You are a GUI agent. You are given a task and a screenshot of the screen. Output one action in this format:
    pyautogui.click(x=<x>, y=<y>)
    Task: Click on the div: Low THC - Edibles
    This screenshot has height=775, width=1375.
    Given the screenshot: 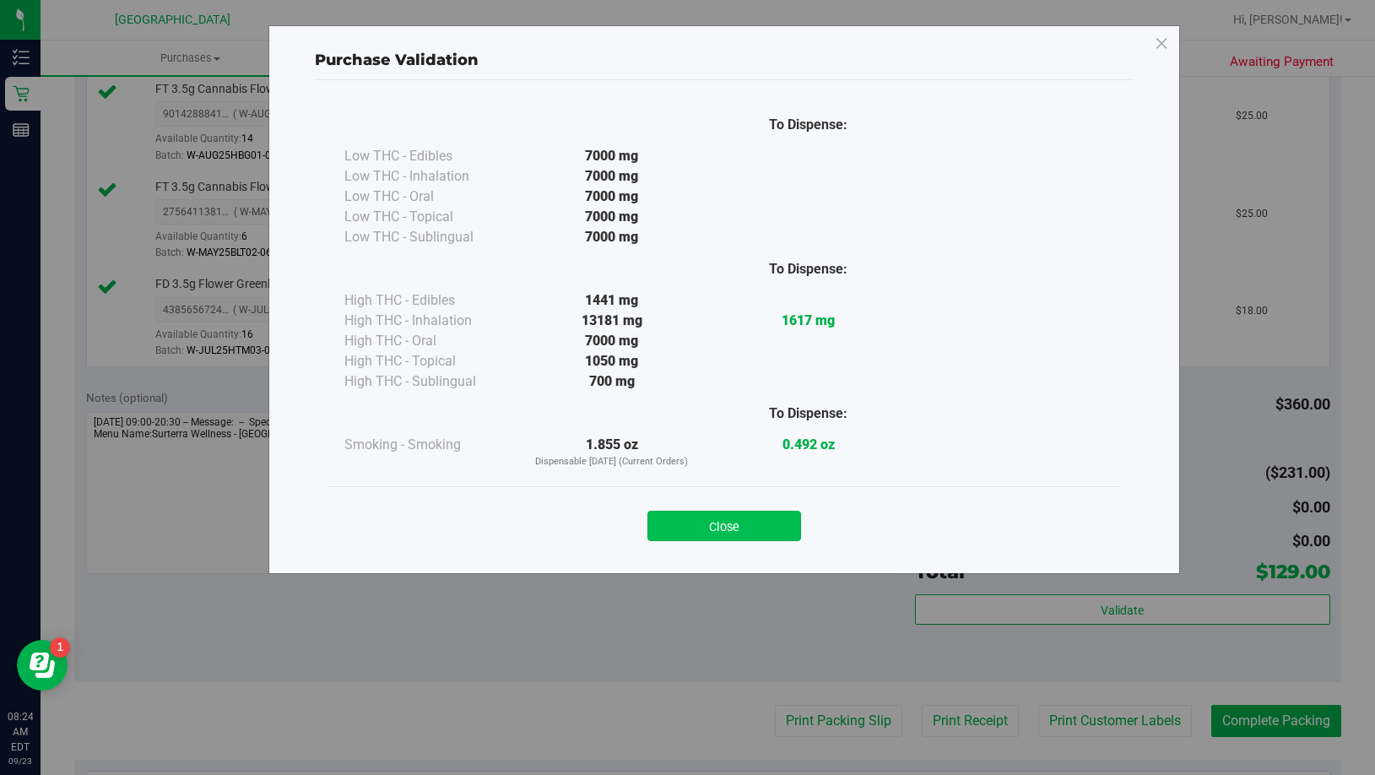 What is the action you would take?
    pyautogui.click(x=429, y=156)
    